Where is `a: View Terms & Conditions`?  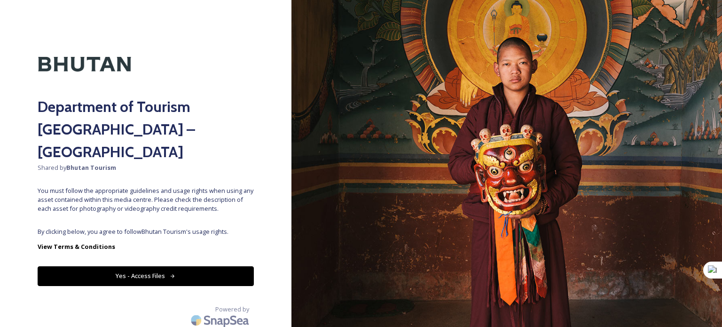
a: View Terms & Conditions is located at coordinates (146, 246).